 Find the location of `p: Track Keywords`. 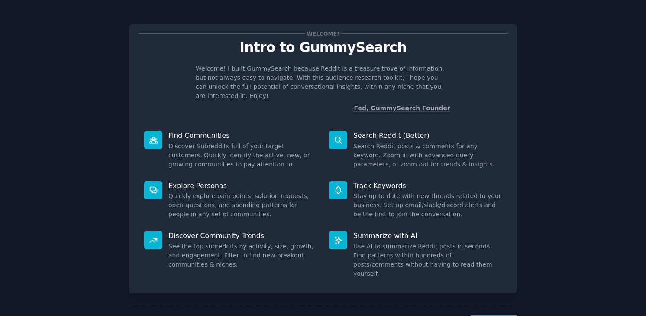

p: Track Keywords is located at coordinates (427, 185).